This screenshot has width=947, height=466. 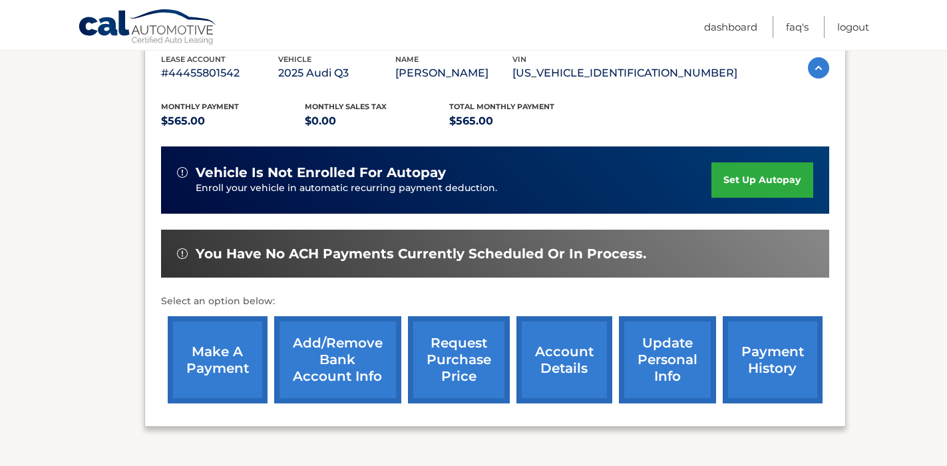 What do you see at coordinates (667, 359) in the screenshot?
I see `a: update personal info` at bounding box center [667, 359].